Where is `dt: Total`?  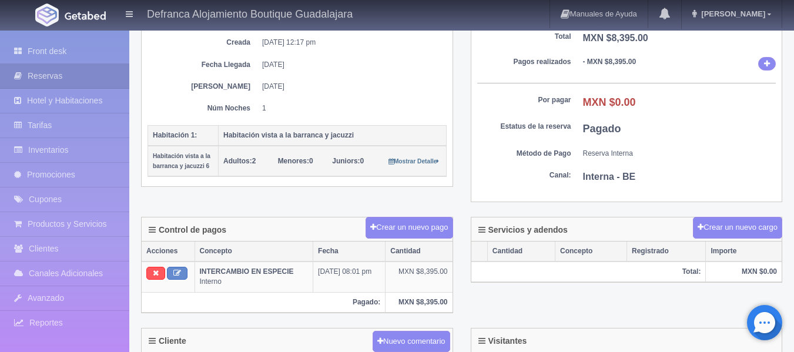 dt: Total is located at coordinates (524, 36).